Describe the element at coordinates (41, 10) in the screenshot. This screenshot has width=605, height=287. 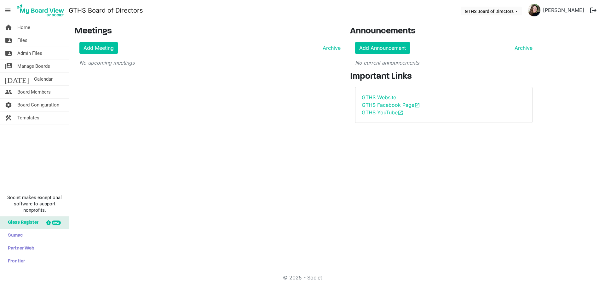
I see `img: My Board View Logo` at that location.